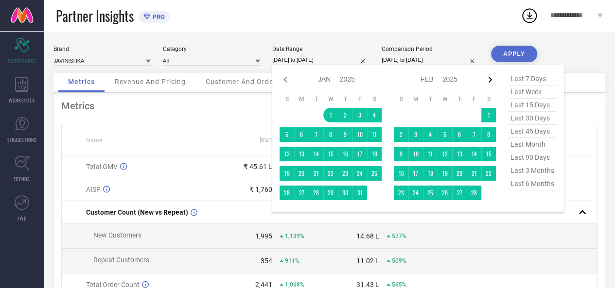 The width and height of the screenshot is (615, 288). I want to click on span: last 6 months, so click(532, 184).